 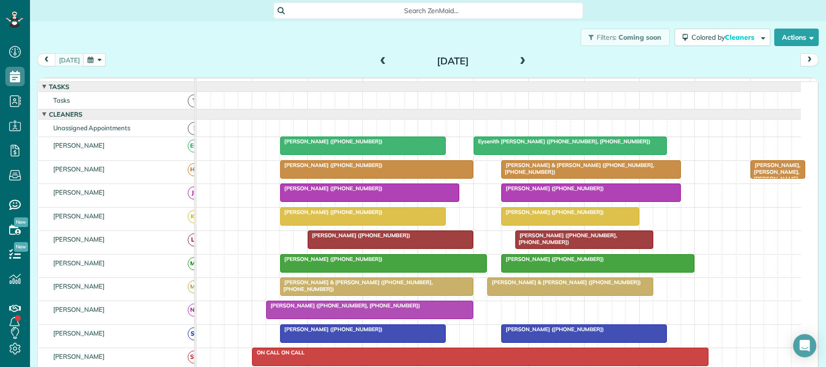 What do you see at coordinates (194, 101) in the screenshot?
I see `span: T` at bounding box center [194, 101].